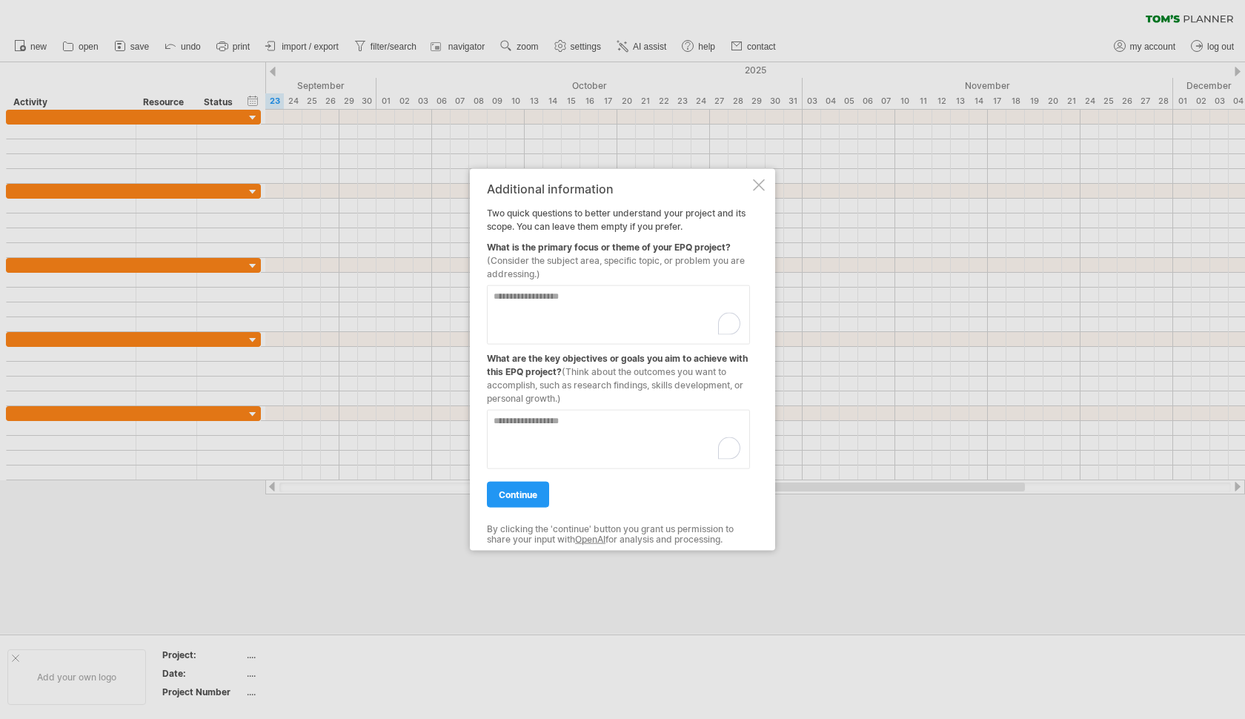 The height and width of the screenshot is (719, 1245). I want to click on div: By clicking the 'continue' button you grant us permission to share your input with for analysis a..., so click(618, 534).